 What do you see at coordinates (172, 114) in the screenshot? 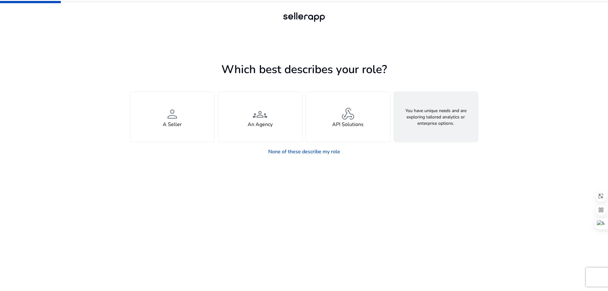
I see `span: person` at bounding box center [172, 114].